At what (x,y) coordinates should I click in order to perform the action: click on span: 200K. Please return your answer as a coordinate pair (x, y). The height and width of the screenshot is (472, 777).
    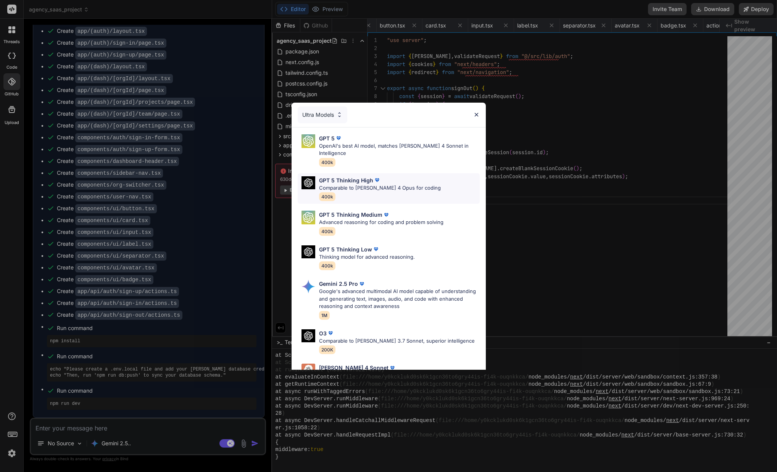
    Looking at the image, I should click on (327, 350).